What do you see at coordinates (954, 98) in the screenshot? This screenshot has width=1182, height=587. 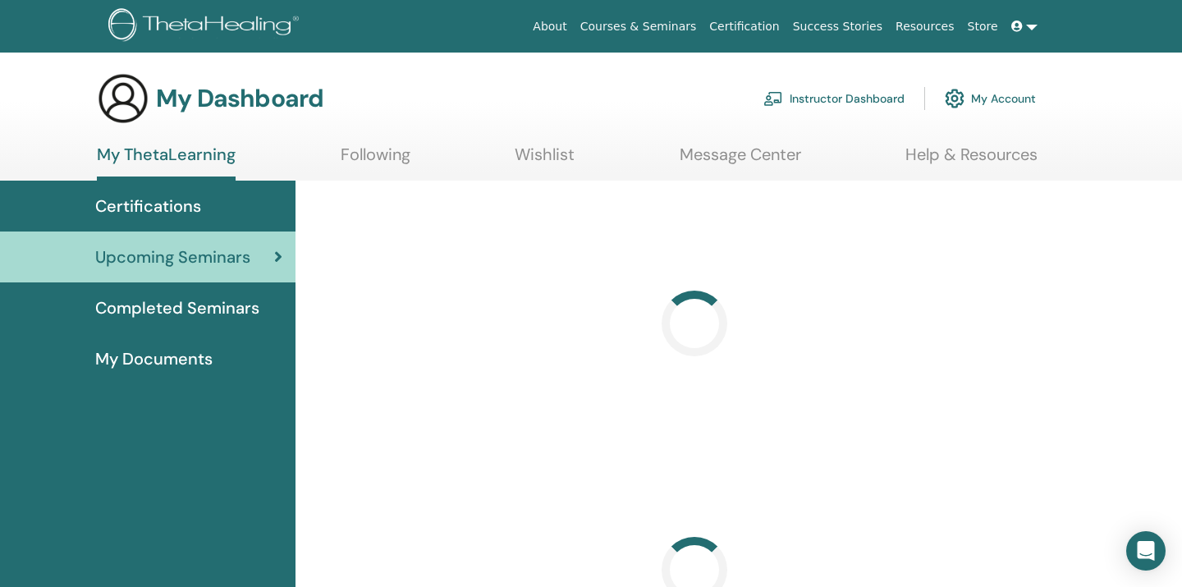 I see `img: cog.svg` at bounding box center [954, 98].